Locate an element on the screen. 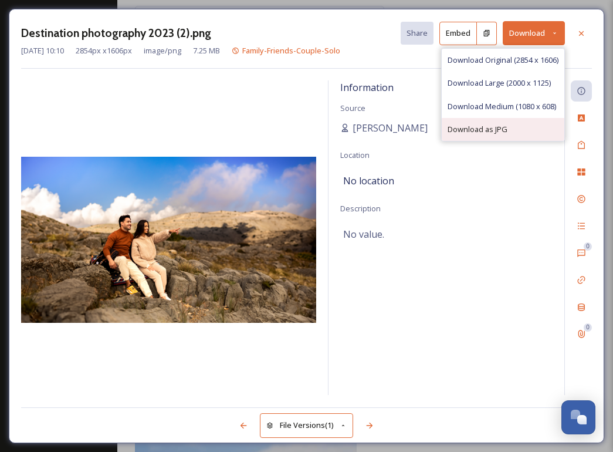  span: Download Original (2854 x 1606) is located at coordinates (503, 60).